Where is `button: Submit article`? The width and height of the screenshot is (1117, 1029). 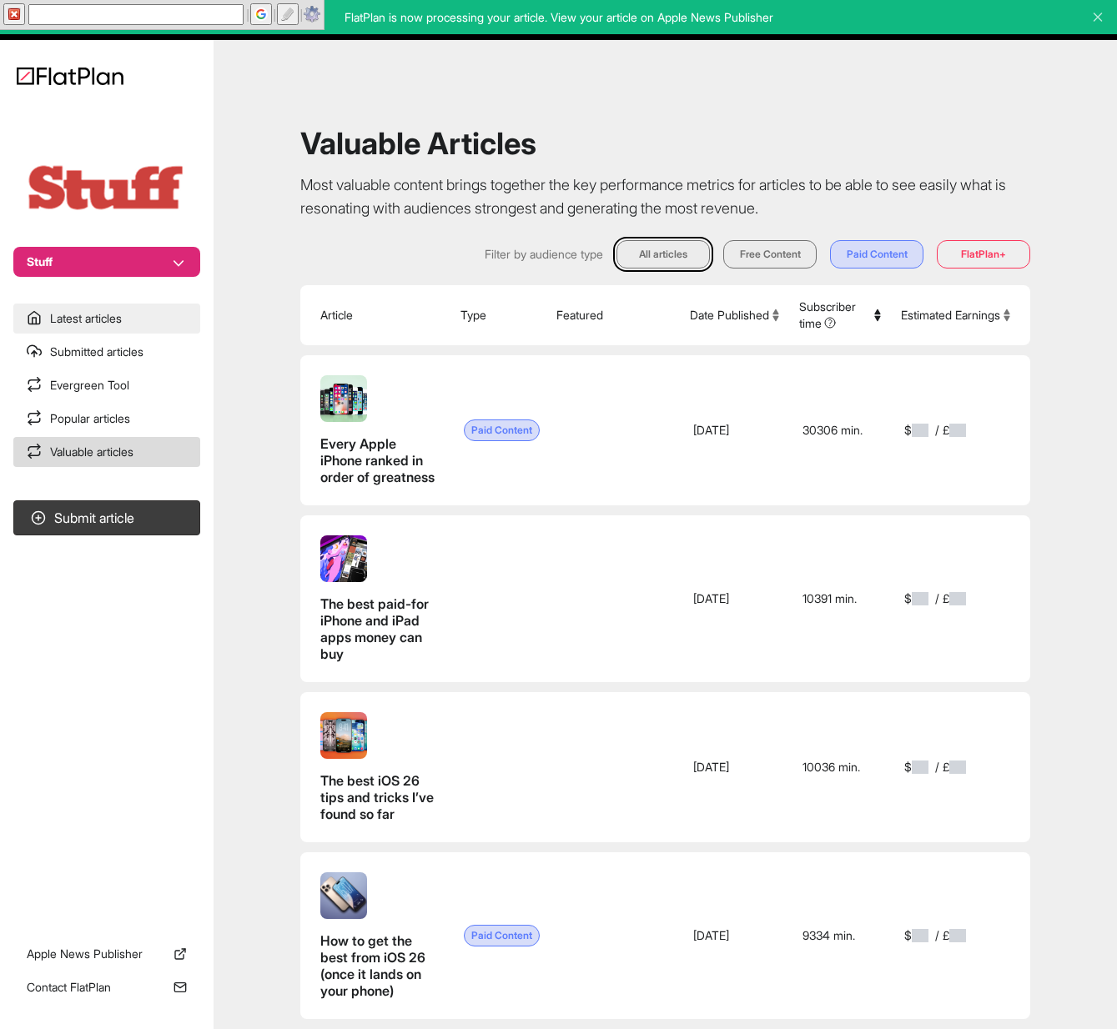
button: Submit article is located at coordinates (107, 518).